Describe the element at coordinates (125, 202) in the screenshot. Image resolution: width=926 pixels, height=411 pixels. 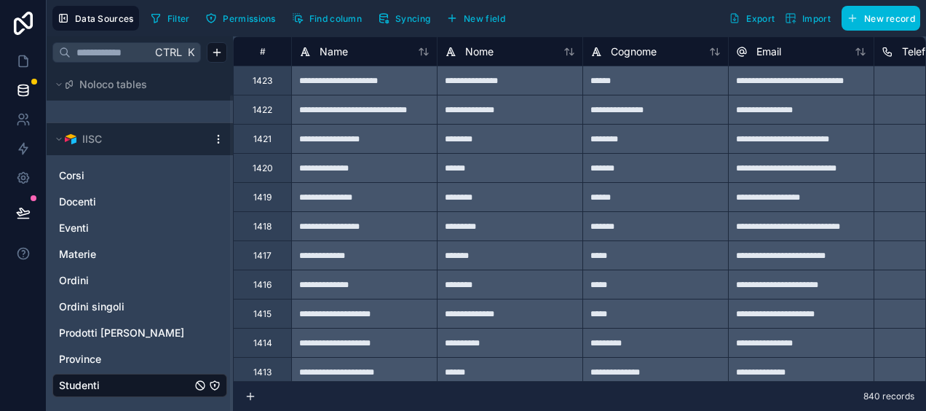
I see `a: Docenti` at that location.